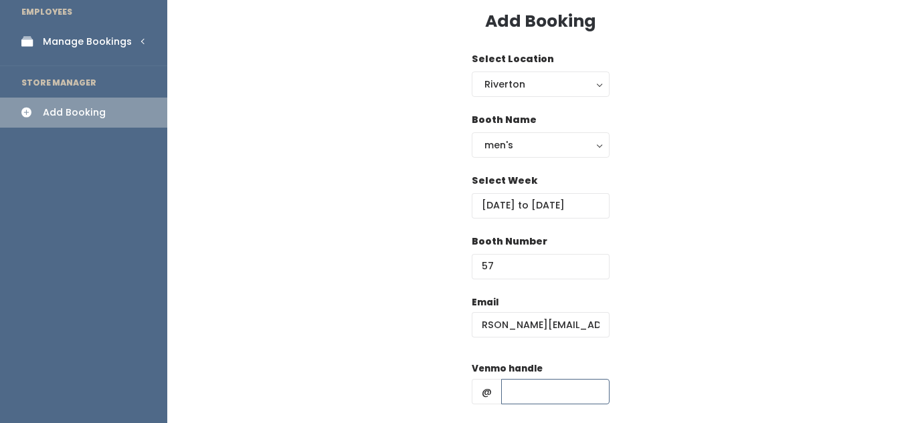 The image size is (914, 423). What do you see at coordinates (87, 41) in the screenshot?
I see `div: Manage Bookings` at bounding box center [87, 41].